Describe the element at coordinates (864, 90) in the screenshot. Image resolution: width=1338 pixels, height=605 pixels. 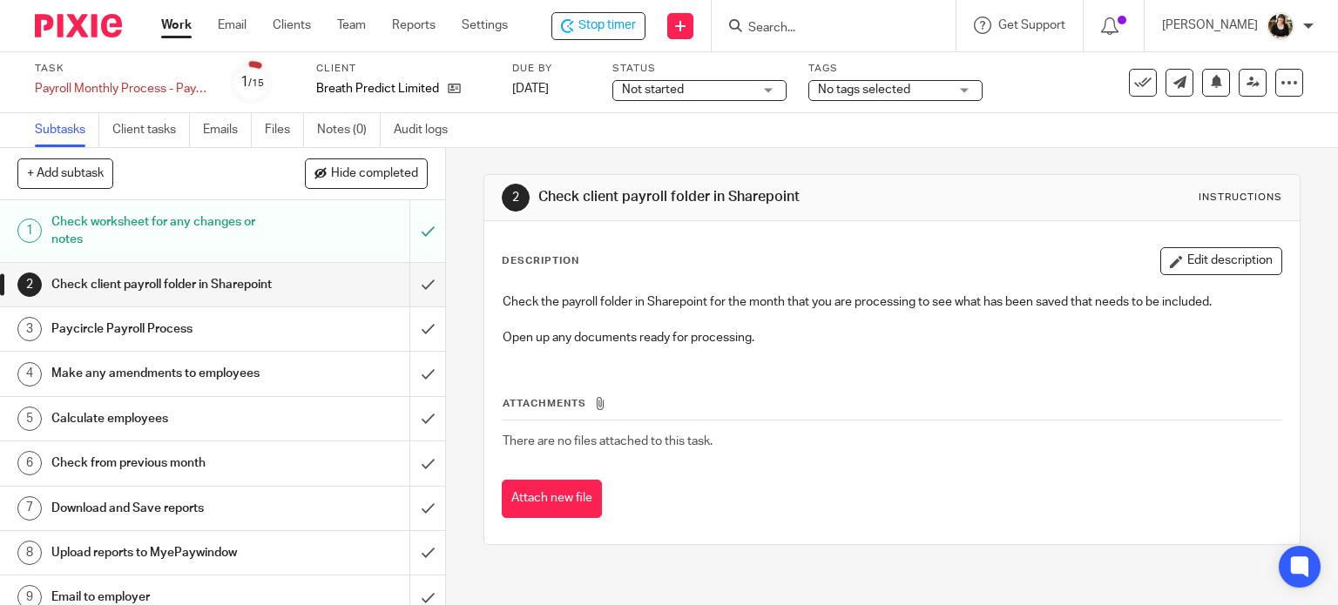
I see `span: No tags selected` at that location.